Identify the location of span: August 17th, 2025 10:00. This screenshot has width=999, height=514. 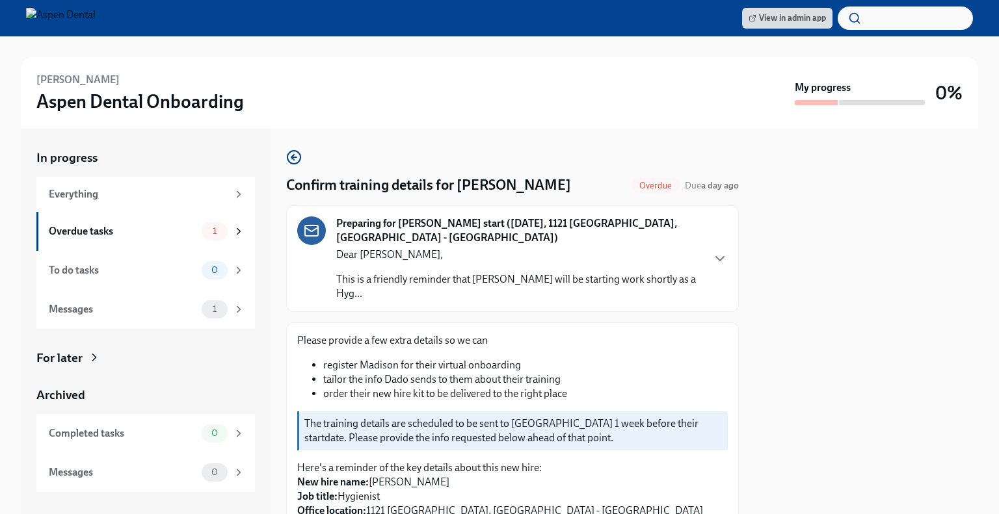
(711, 185).